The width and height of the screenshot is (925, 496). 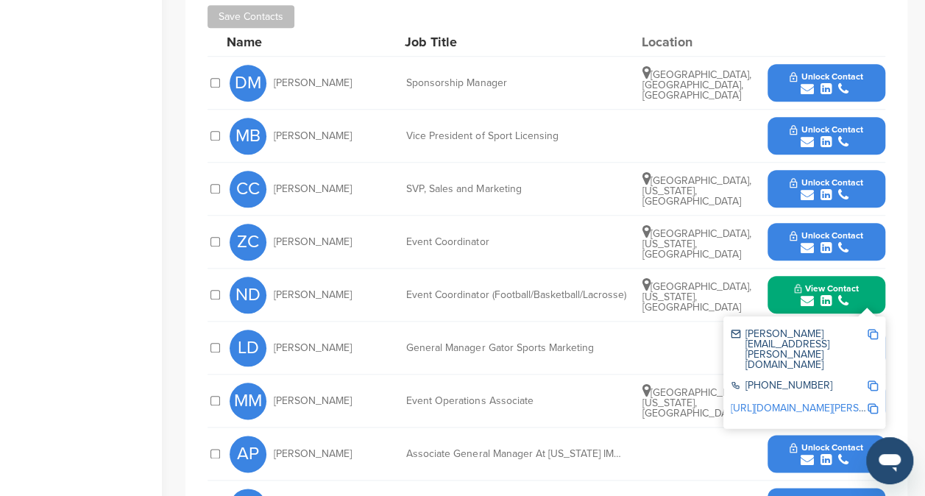 I want to click on div: Job Title, so click(x=515, y=42).